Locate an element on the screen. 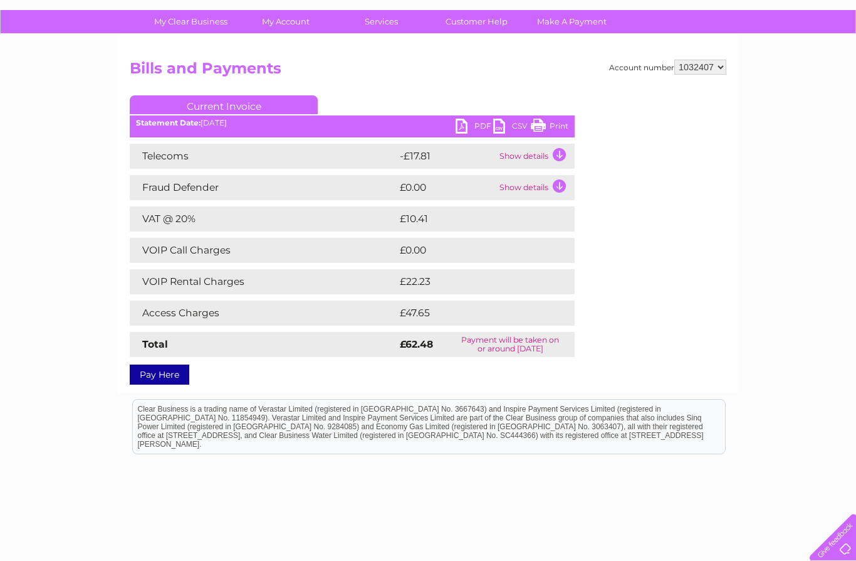 The image size is (856, 561). strong: £62.48 is located at coordinates (416, 344).